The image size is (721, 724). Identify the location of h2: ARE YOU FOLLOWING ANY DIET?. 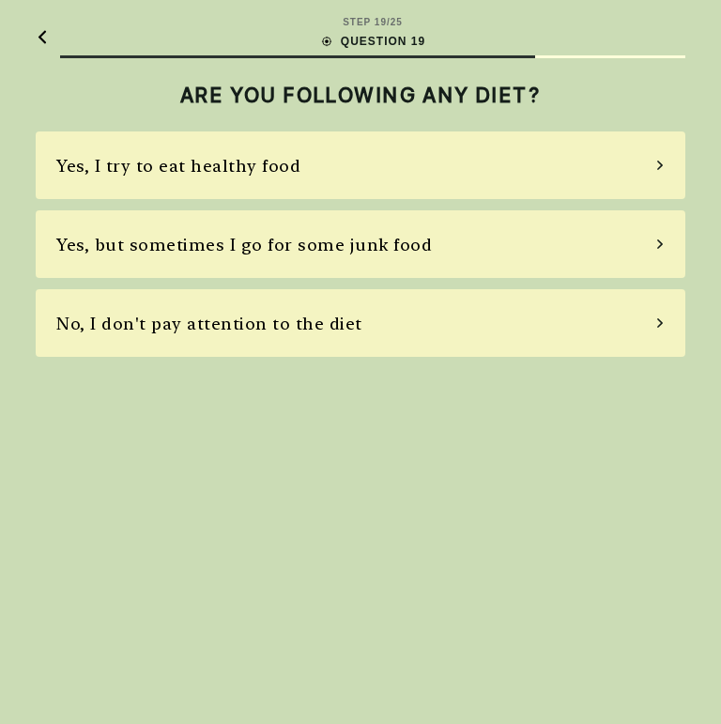
(361, 95).